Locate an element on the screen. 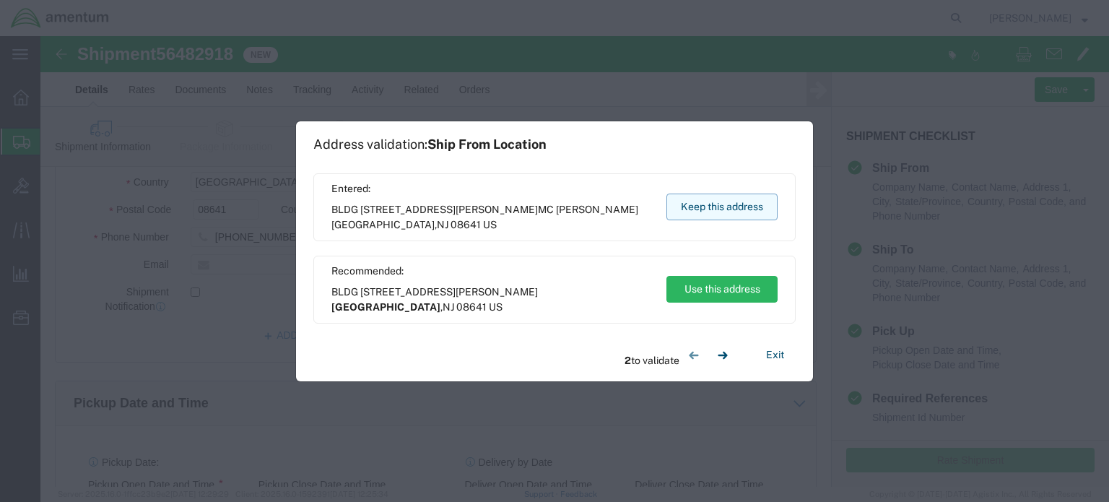  span: Recommended: is located at coordinates (492, 271).